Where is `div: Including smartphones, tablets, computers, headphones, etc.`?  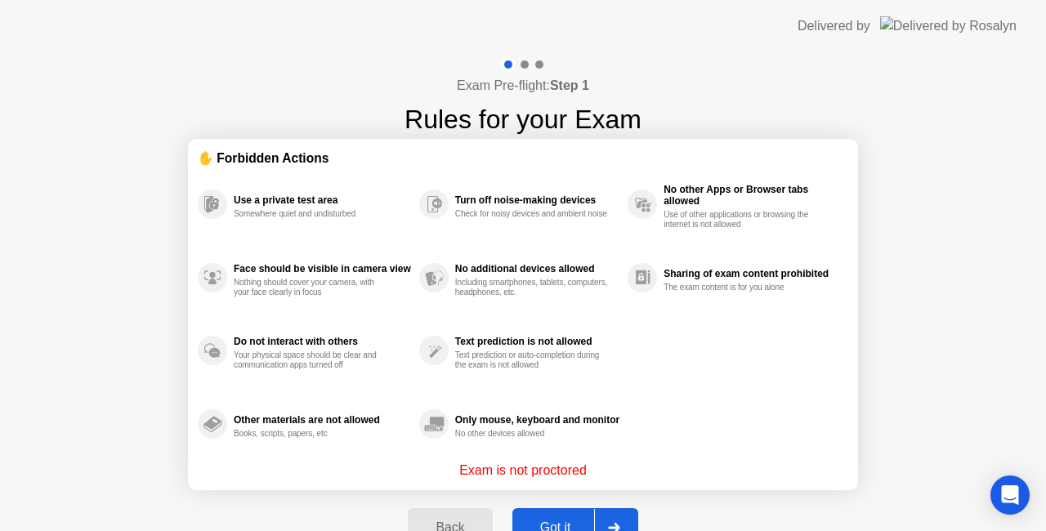
div: Including smartphones, tablets, computers, headphones, etc. is located at coordinates (532, 288).